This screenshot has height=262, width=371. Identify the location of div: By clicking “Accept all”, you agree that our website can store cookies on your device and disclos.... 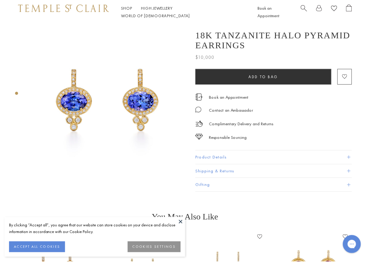
(95, 229).